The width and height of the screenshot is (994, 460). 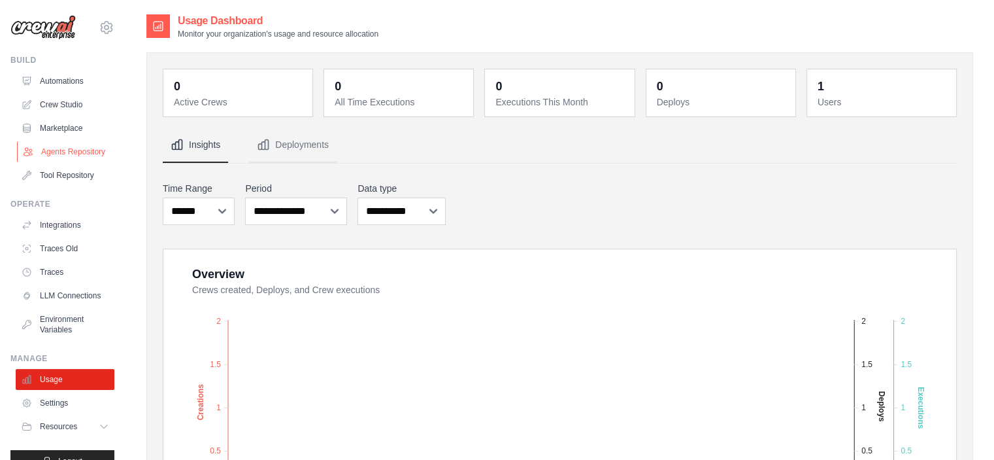 What do you see at coordinates (65, 379) in the screenshot?
I see `a: Usage` at bounding box center [65, 379].